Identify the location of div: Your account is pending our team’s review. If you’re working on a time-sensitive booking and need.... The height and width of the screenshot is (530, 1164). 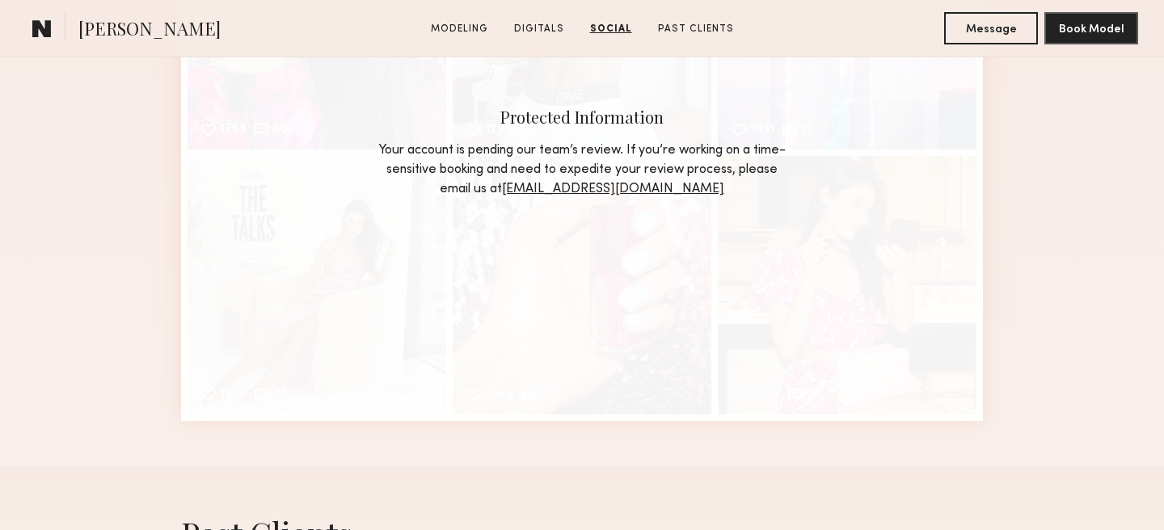
(582, 170).